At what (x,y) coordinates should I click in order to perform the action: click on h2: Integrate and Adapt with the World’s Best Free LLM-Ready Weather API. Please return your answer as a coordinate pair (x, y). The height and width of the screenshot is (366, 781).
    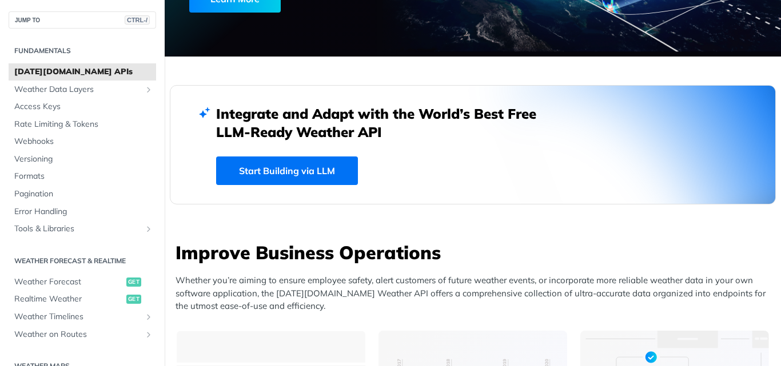
    Looking at the image, I should click on (385, 123).